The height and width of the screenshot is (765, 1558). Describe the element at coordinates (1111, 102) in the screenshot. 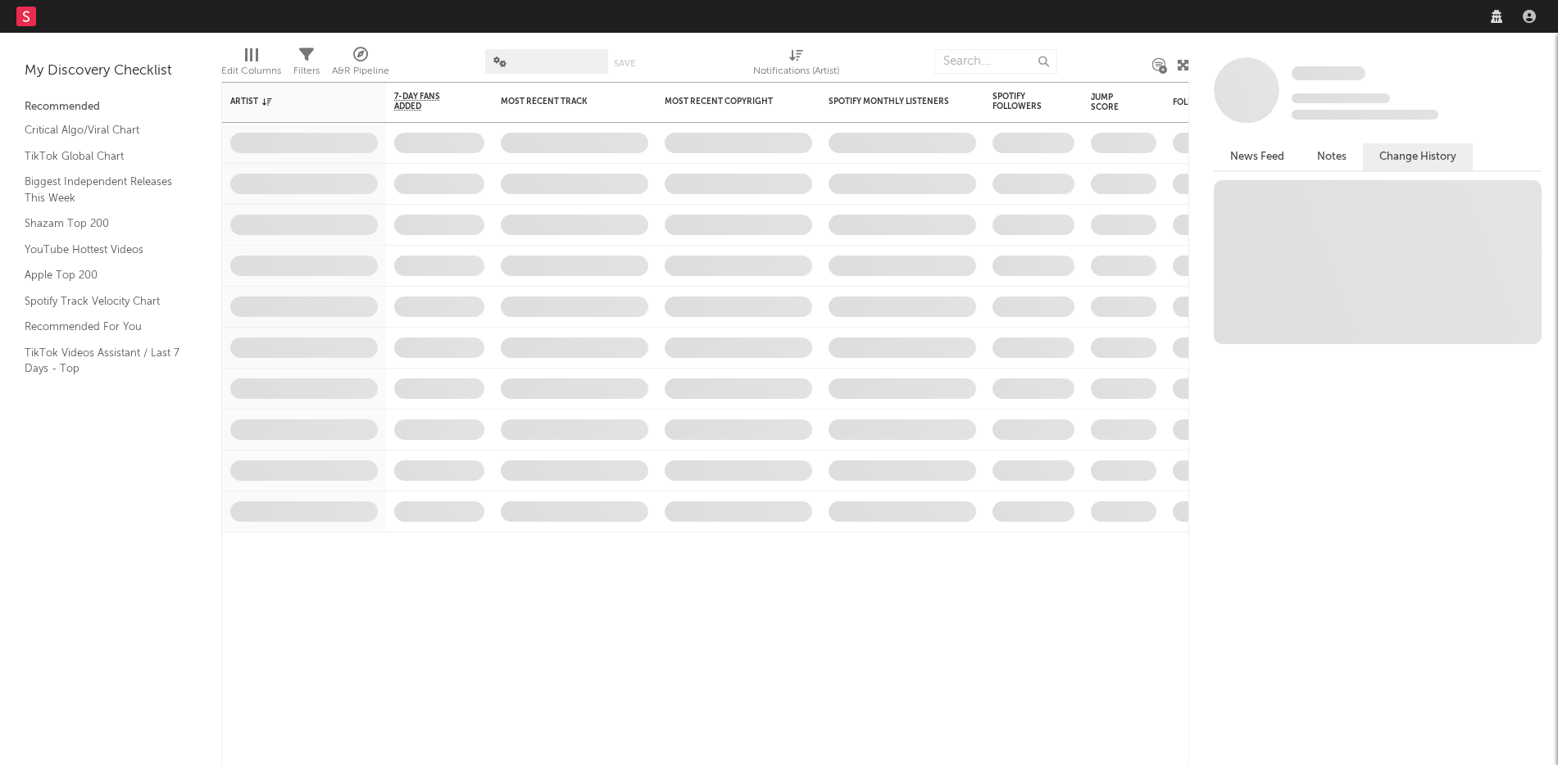

I see `div: Jump Score` at that location.